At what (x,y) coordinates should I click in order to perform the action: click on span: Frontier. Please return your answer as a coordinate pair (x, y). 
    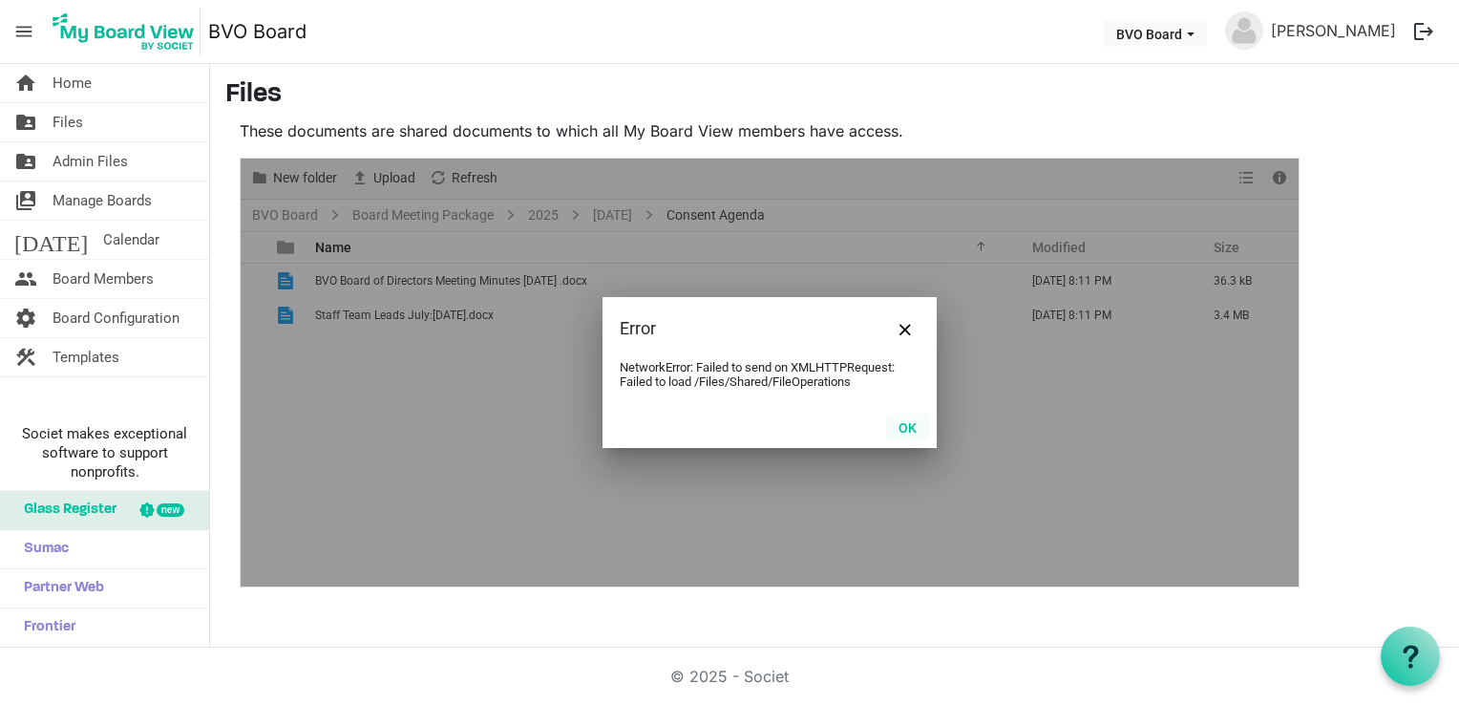
    Looking at the image, I should click on (45, 627).